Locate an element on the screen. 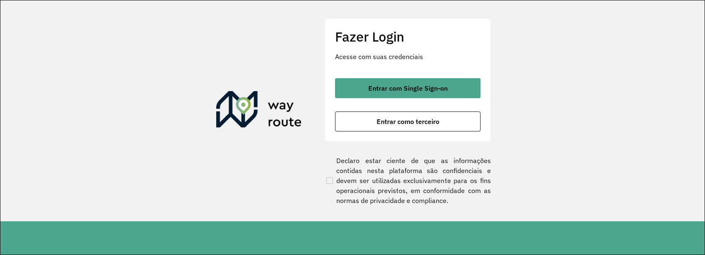 This screenshot has height=255, width=705. p: Acesse com suas credenciais is located at coordinates (408, 57).